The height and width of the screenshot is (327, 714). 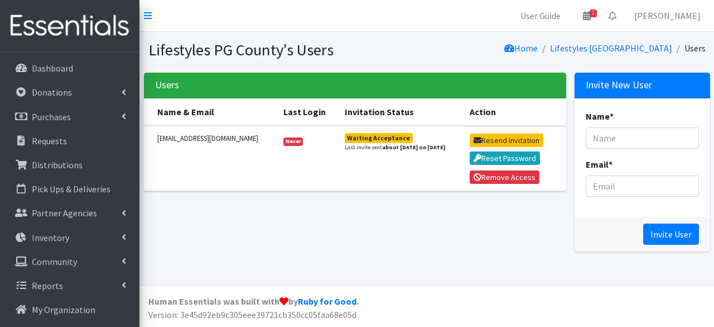 I want to click on h3: Users, so click(x=167, y=85).